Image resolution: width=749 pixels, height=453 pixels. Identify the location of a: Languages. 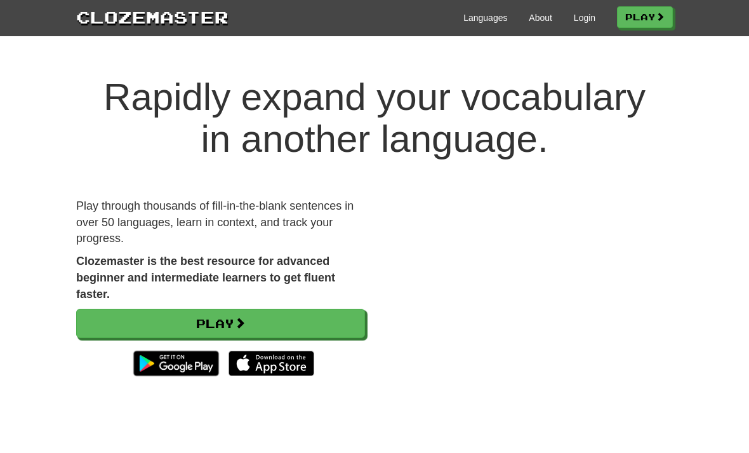
(485, 18).